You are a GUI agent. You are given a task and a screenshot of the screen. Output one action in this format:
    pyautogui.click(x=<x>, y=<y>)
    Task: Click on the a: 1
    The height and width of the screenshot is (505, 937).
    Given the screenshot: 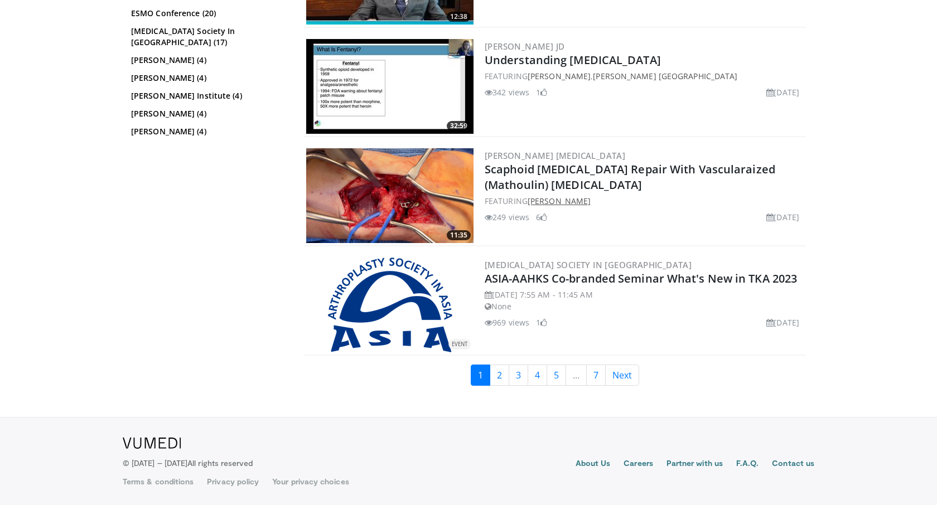 What is the action you would take?
    pyautogui.click(x=480, y=375)
    